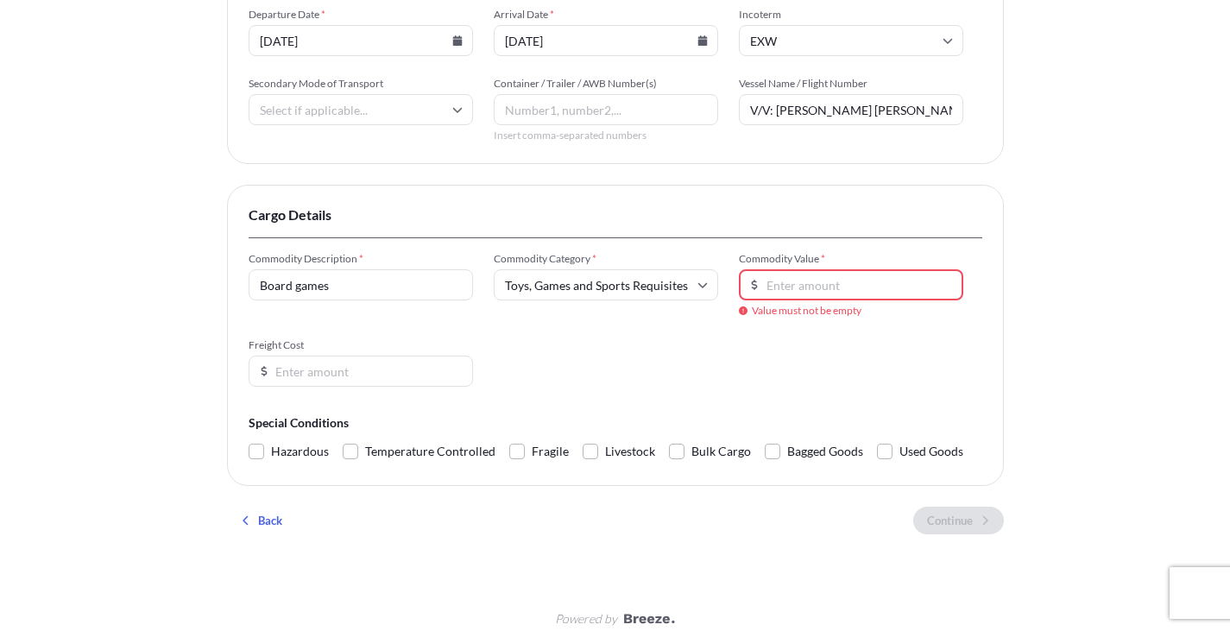  I want to click on span: Commodity Description, so click(361, 259).